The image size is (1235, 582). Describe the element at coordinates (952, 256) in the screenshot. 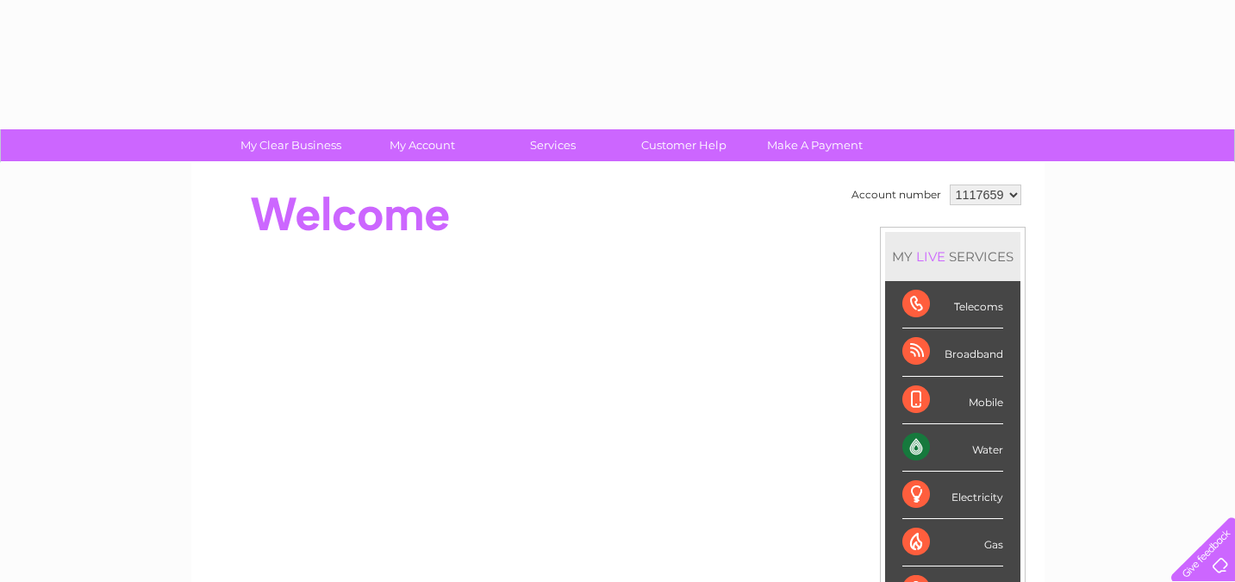

I see `div: MY SERVICES` at that location.